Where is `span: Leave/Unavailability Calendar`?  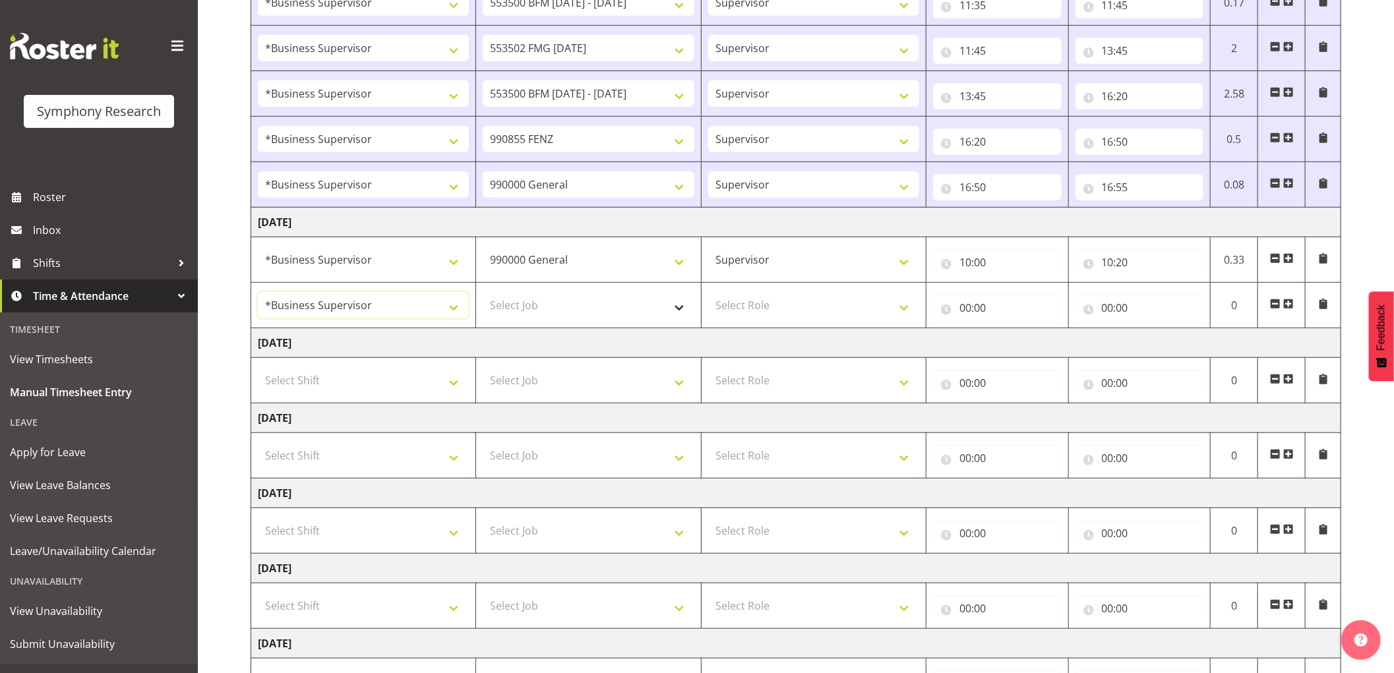 span: Leave/Unavailability Calendar is located at coordinates (99, 551).